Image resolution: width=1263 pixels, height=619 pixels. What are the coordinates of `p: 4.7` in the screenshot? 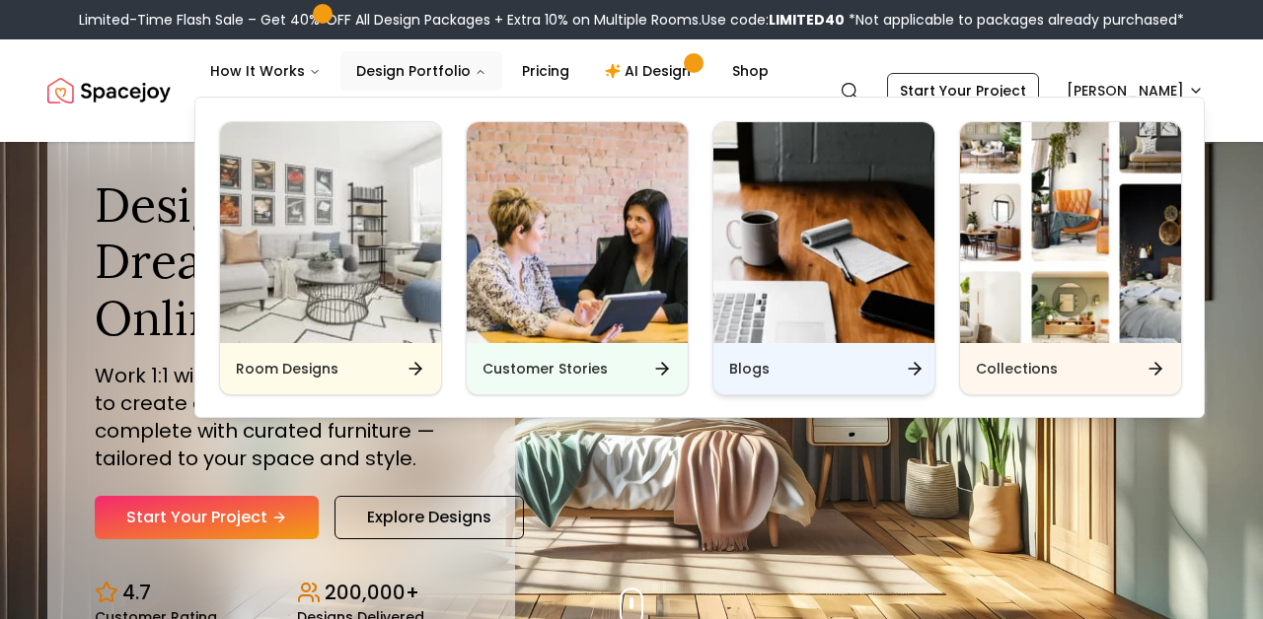 It's located at (136, 593).